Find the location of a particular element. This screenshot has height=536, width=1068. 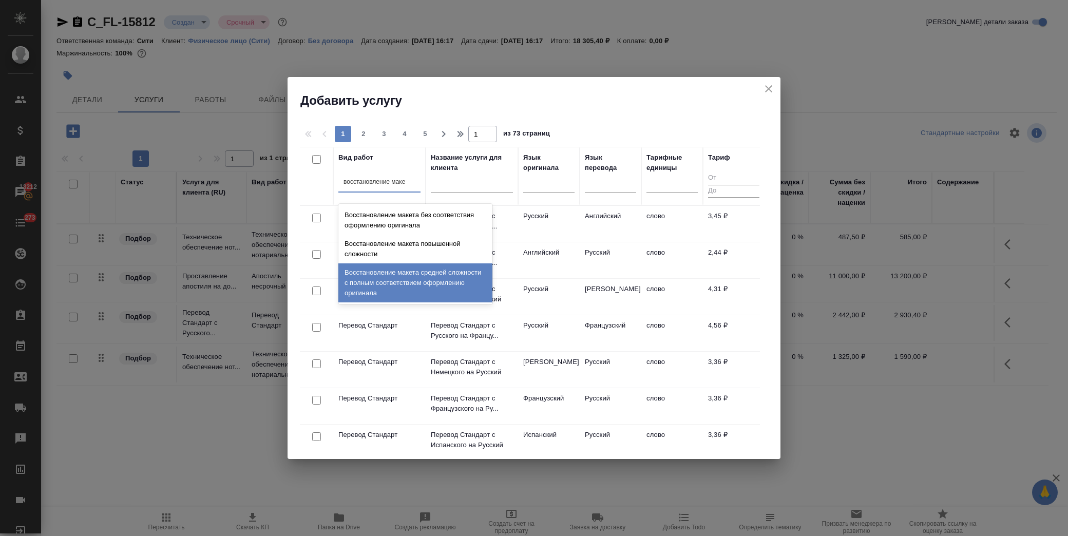

button: 5 is located at coordinates (425, 134).